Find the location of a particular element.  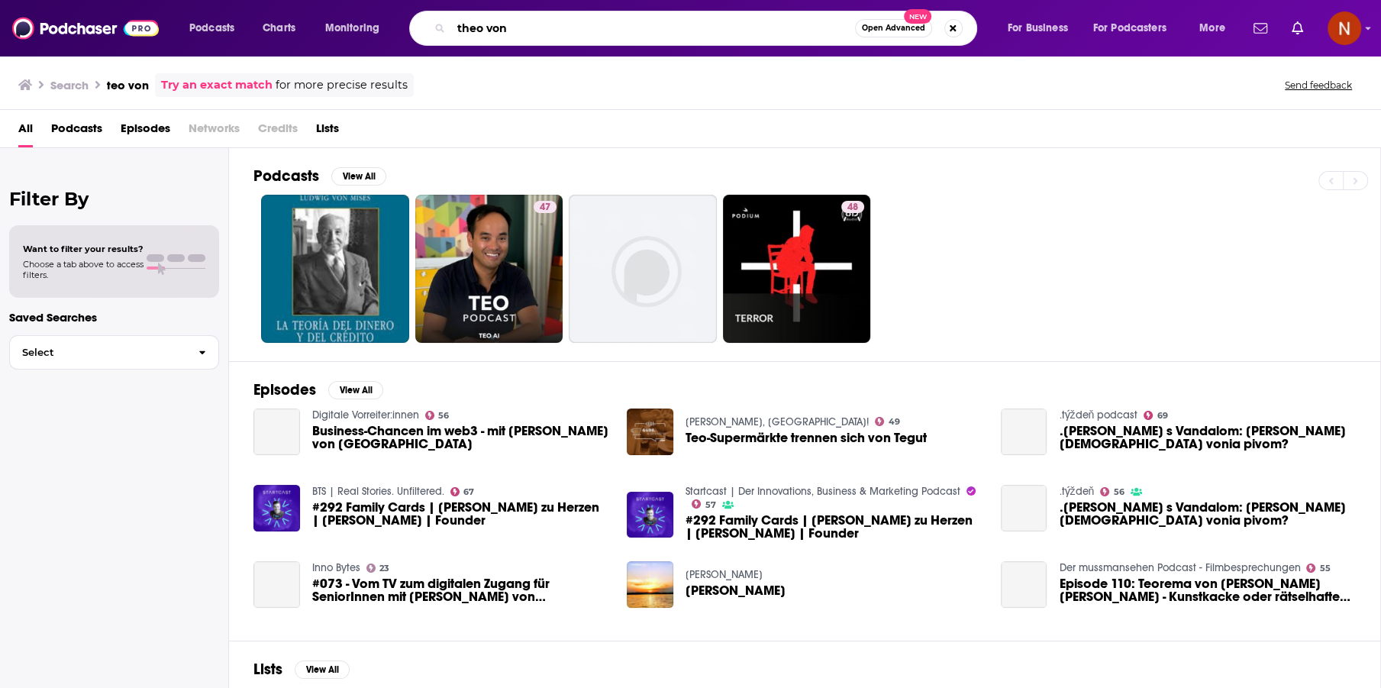

a: EpisodesView All is located at coordinates (318, 389).